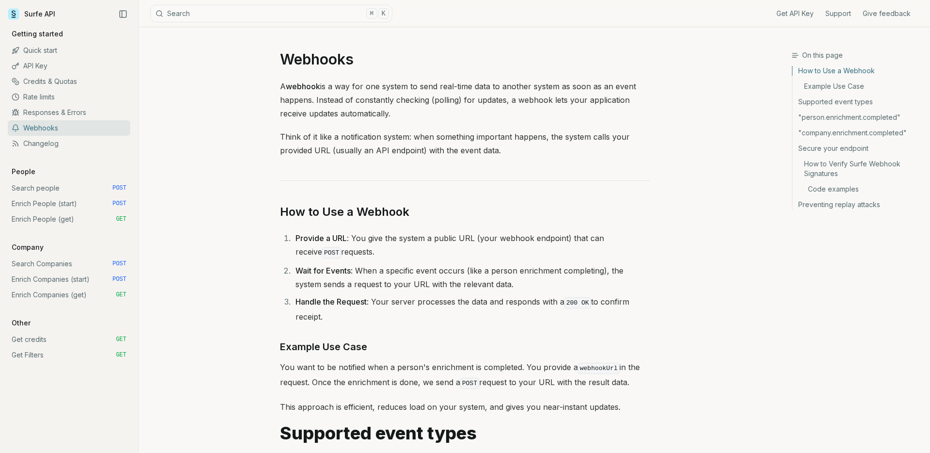 The height and width of the screenshot is (453, 930). Describe the element at coordinates (69, 143) in the screenshot. I see `a: Changelog` at that location.